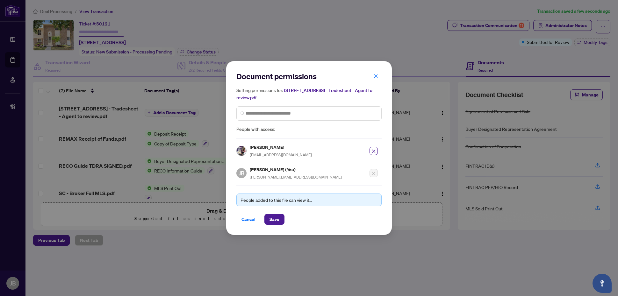 The height and width of the screenshot is (296, 618). I want to click on button: Cancel, so click(248, 219).